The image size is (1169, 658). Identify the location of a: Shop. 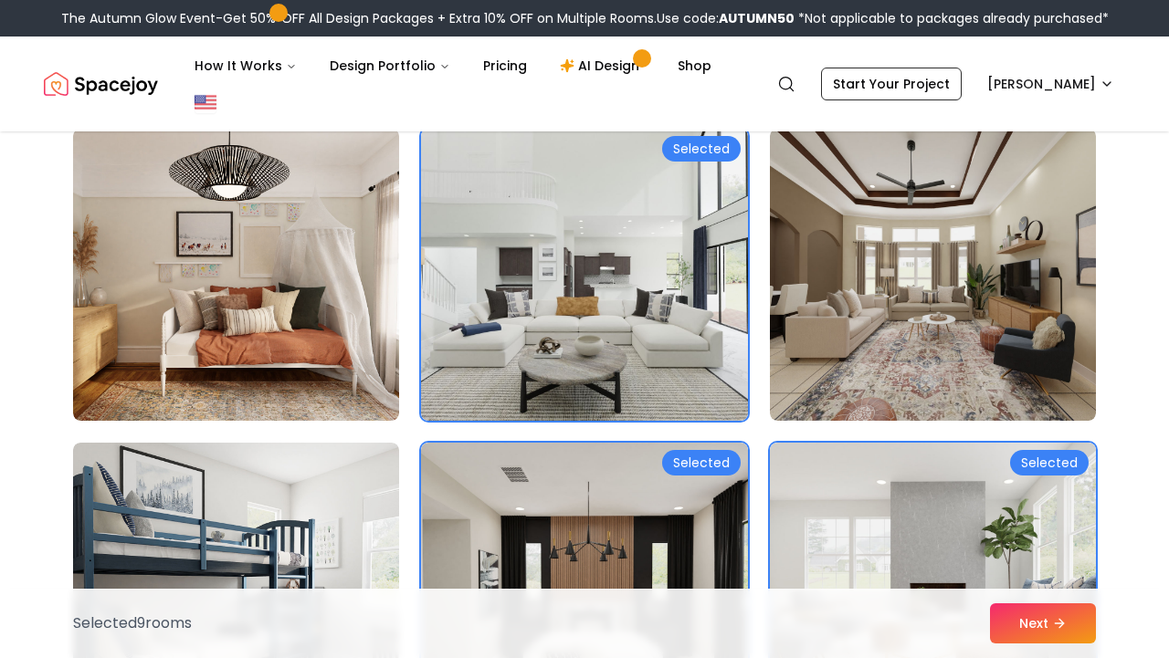
(694, 66).